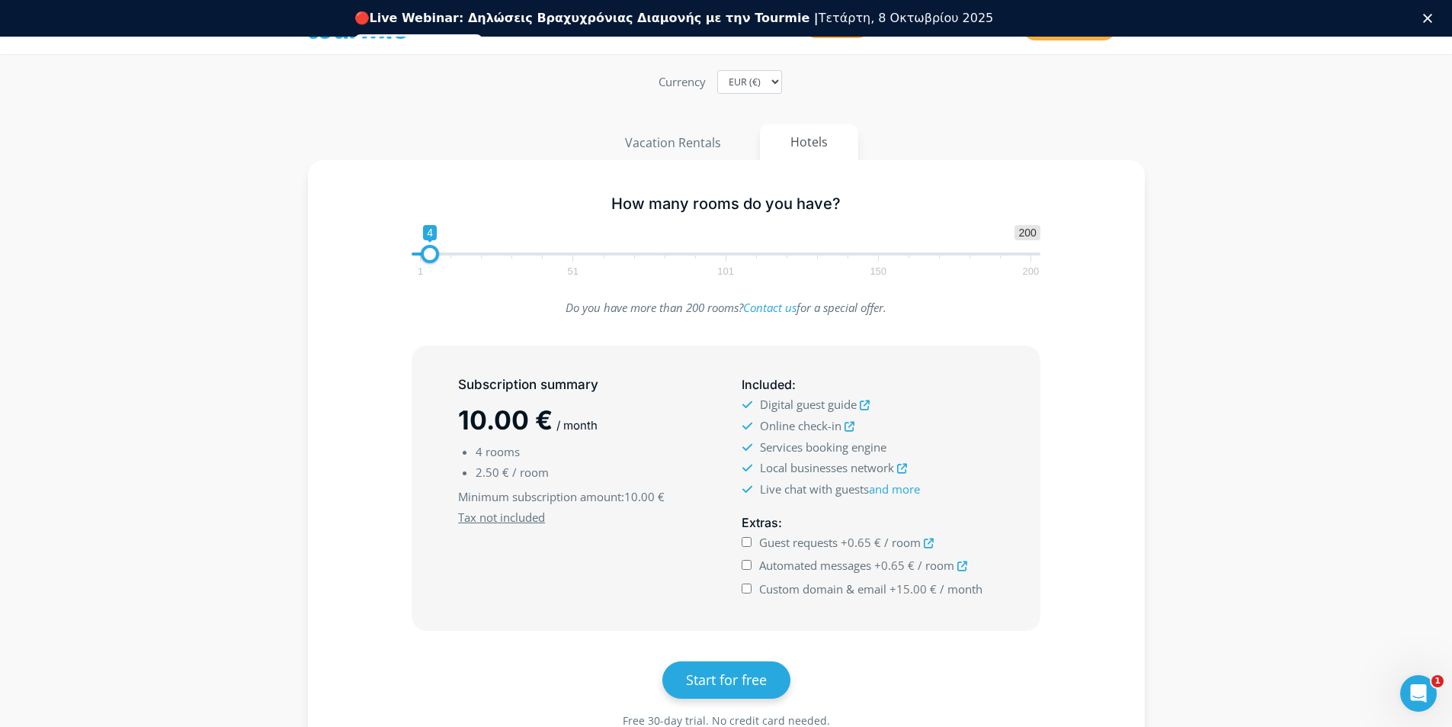 This screenshot has height=727, width=1452. Describe the element at coordinates (540, 496) in the screenshot. I see `span: Minimum subscription amount` at that location.